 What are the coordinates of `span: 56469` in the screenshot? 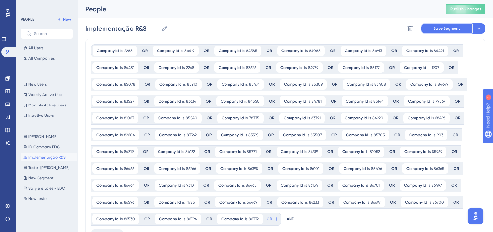 It's located at (252, 202).